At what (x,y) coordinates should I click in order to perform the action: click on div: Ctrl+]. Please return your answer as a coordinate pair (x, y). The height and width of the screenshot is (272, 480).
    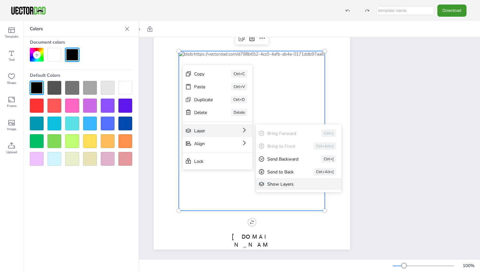
    Looking at the image, I should click on (328, 133).